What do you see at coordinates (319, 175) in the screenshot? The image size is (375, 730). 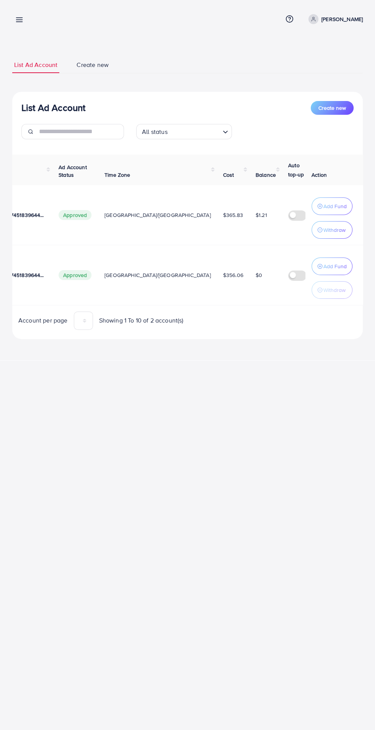 I see `span: Action` at bounding box center [319, 175].